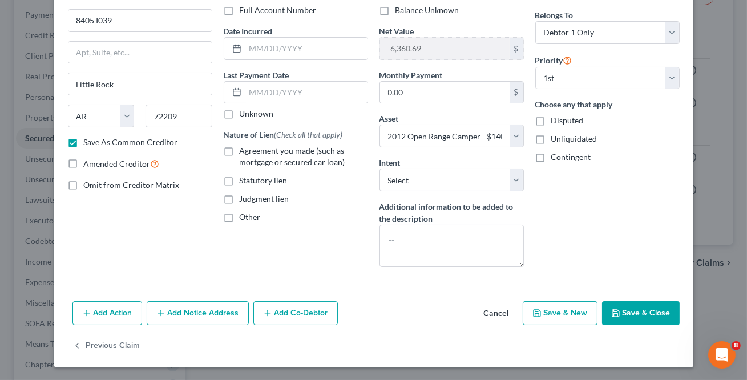  Describe the element at coordinates (736, 345) in the screenshot. I see `span: 8` at that location.